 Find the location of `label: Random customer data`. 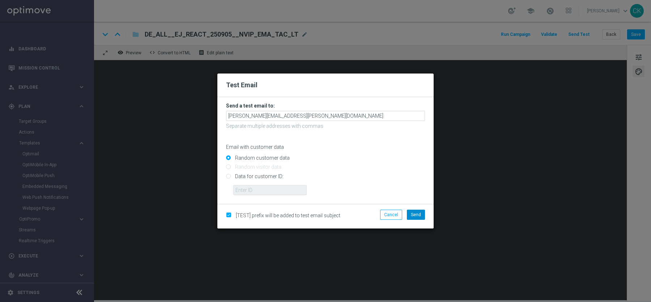

label: Random customer data is located at coordinates (261, 158).